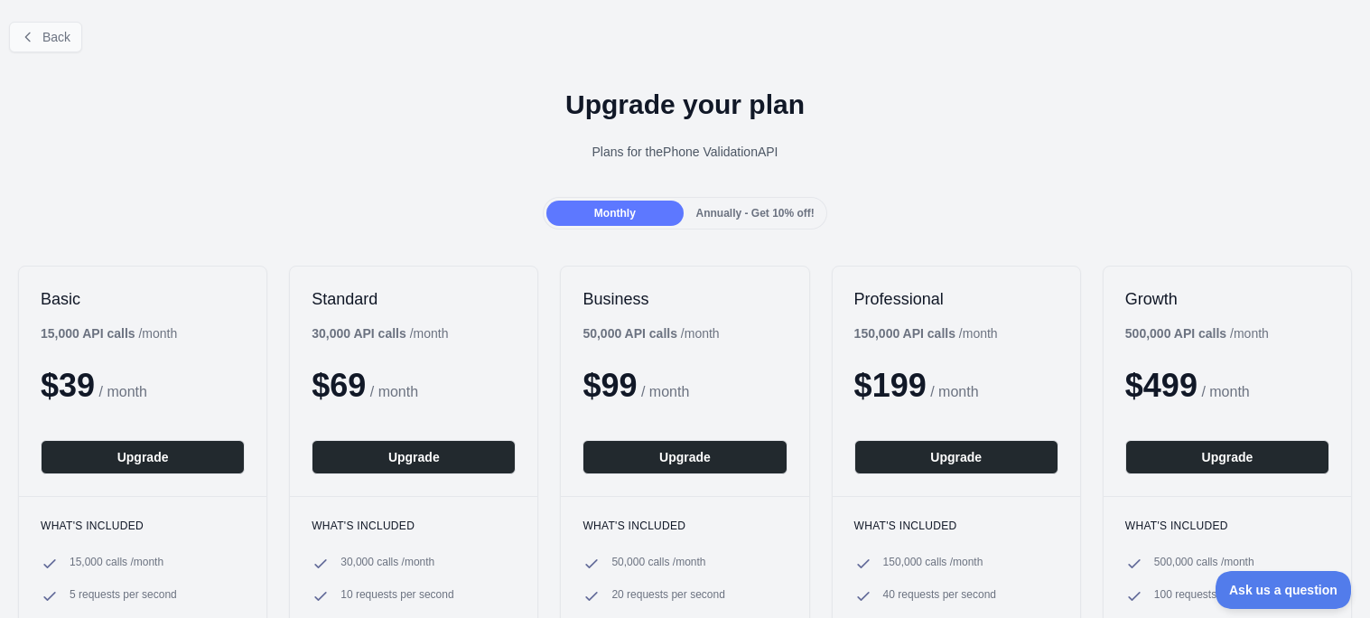  Describe the element at coordinates (1162, 385) in the screenshot. I see `span: $ 499` at that location.